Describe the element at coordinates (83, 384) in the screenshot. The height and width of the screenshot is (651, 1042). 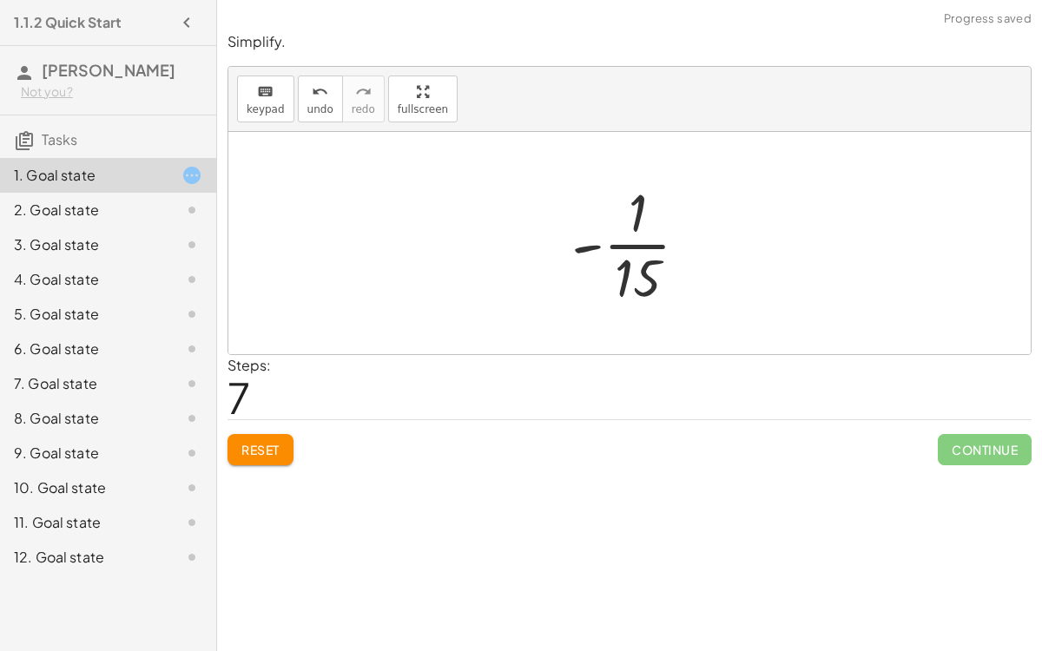
I see `div: 7. Goal state` at that location.